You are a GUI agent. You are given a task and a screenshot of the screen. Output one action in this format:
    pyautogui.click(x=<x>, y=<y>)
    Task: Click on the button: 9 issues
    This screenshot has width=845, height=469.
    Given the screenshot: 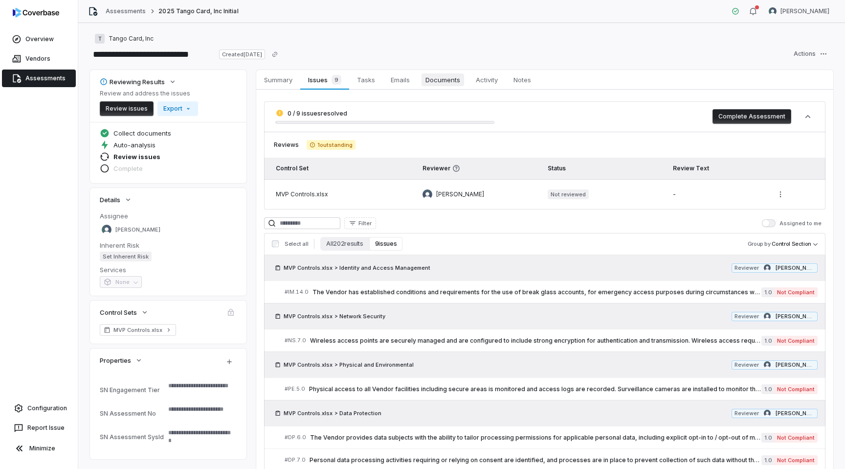 What is the action you would take?
    pyautogui.click(x=386, y=244)
    